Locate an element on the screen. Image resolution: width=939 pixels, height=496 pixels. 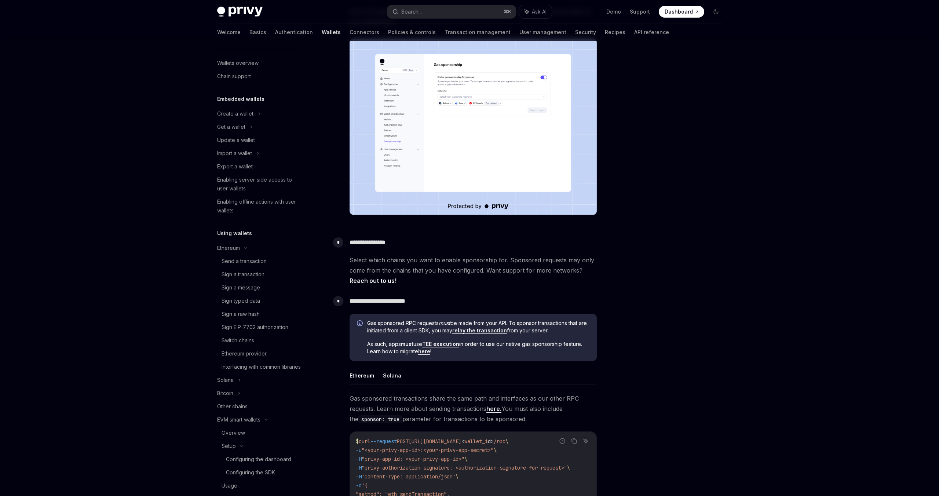
button: Solana is located at coordinates (392, 375).